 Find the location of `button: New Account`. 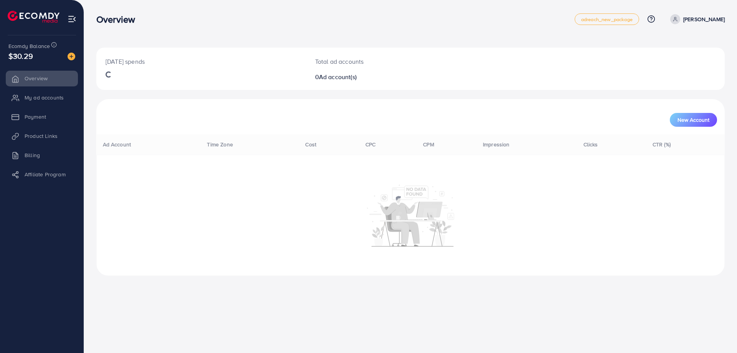

button: New Account is located at coordinates (694, 120).